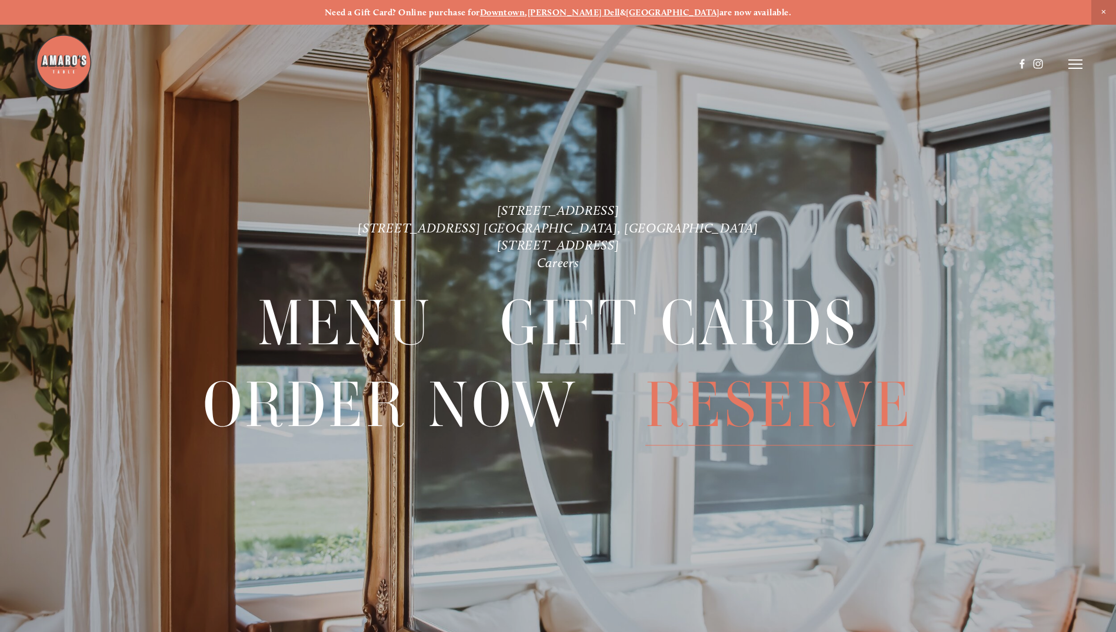 This screenshot has width=1116, height=632. I want to click on strong: are now available., so click(756, 12).